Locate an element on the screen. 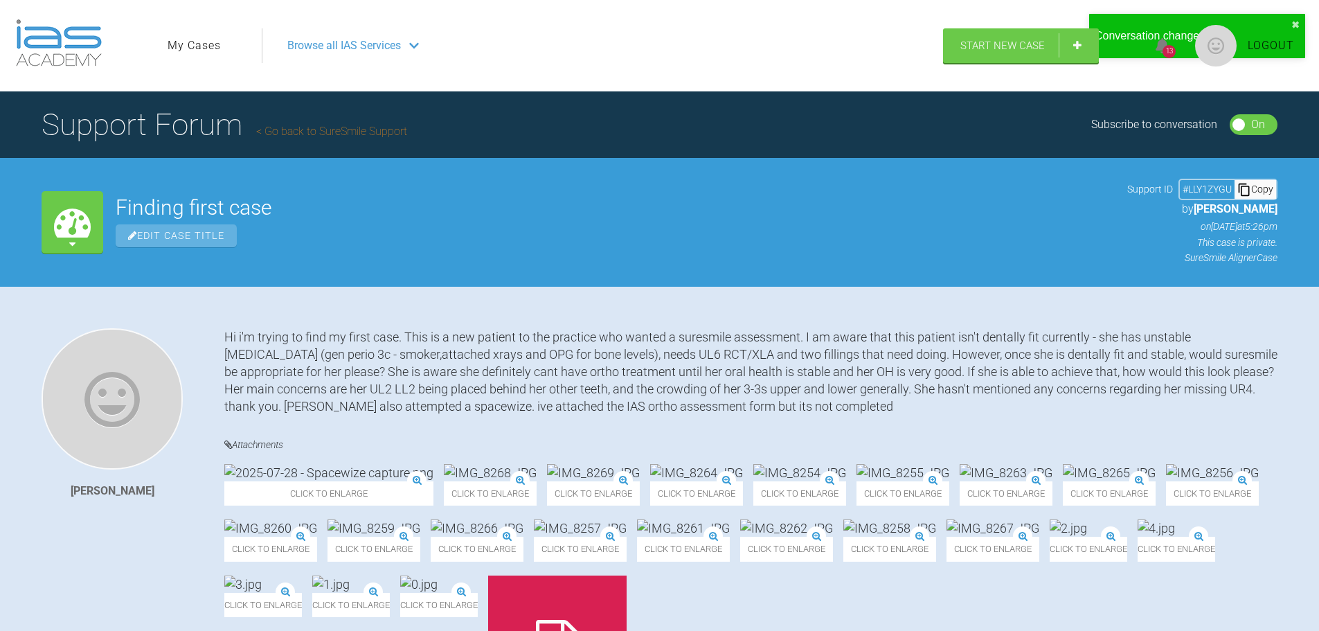  img: IMG_8259.JPG is located at coordinates (374, 528).